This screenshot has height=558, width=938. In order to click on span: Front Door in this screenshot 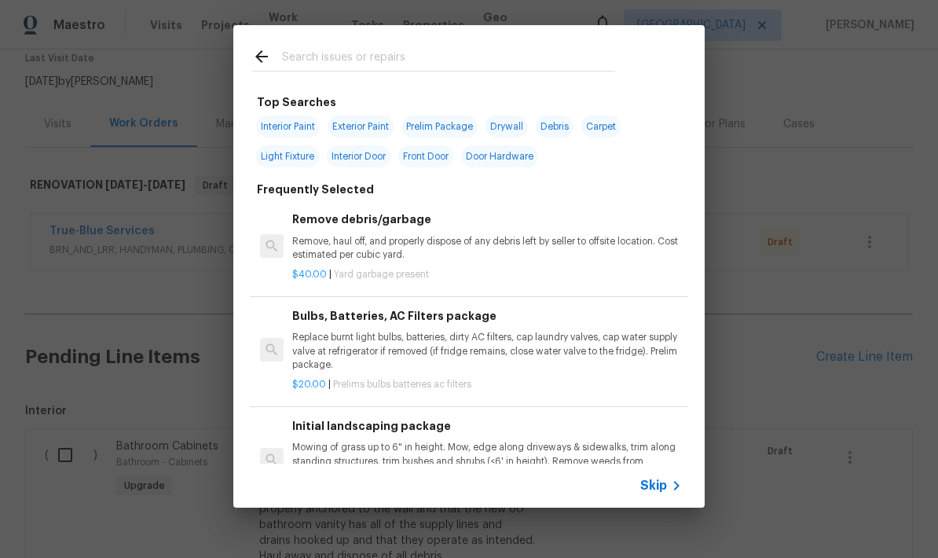, I will do `click(426, 156)`.